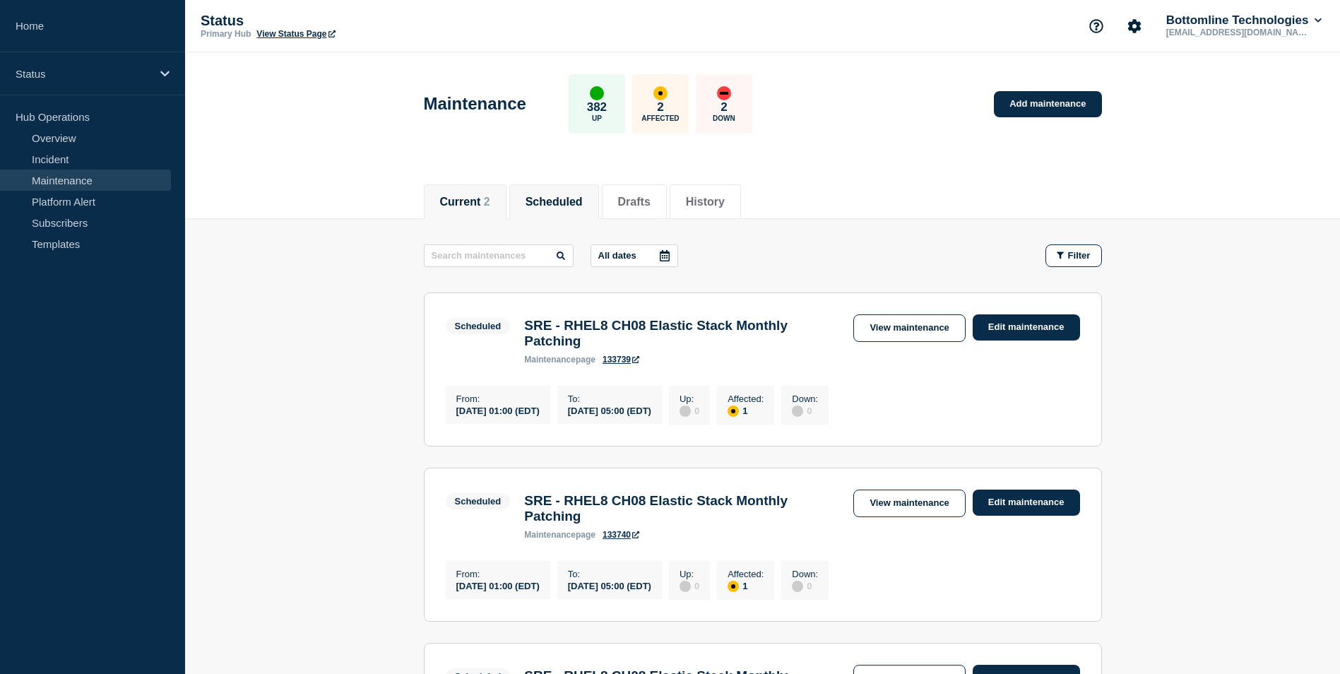 The image size is (1340, 674). Describe the element at coordinates (621, 360) in the screenshot. I see `a: 133739` at that location.